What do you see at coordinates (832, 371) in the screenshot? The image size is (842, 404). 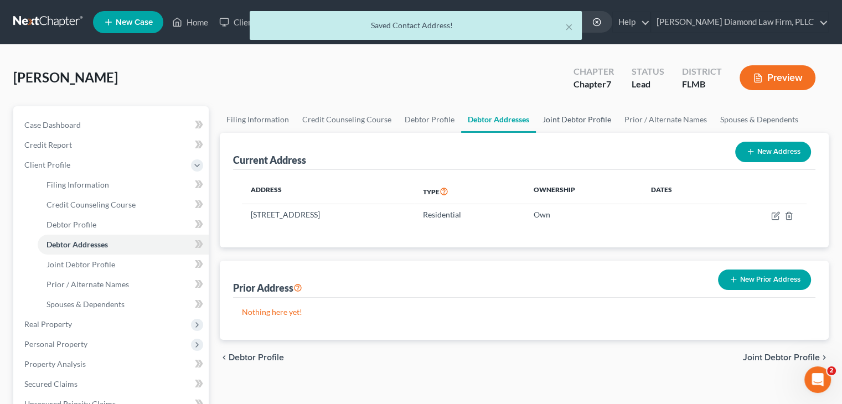 I see `span: 2` at bounding box center [832, 371].